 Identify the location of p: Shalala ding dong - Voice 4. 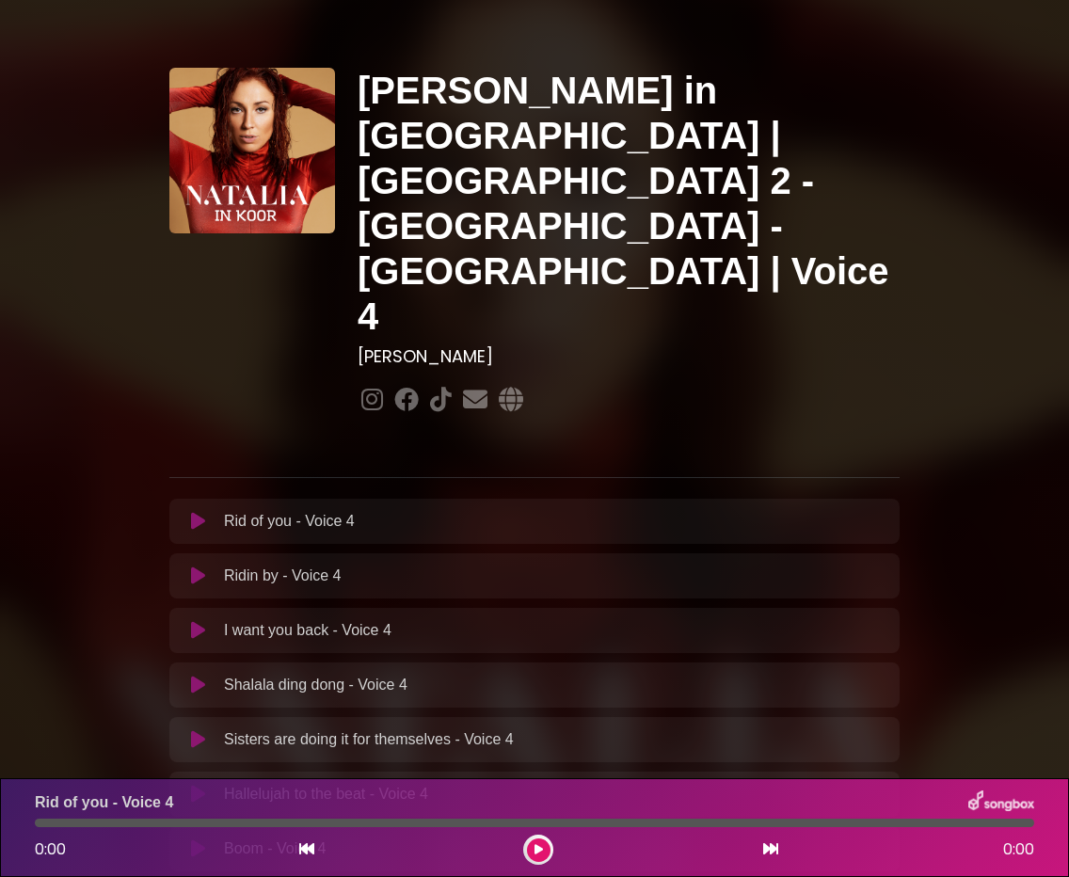
(315, 685).